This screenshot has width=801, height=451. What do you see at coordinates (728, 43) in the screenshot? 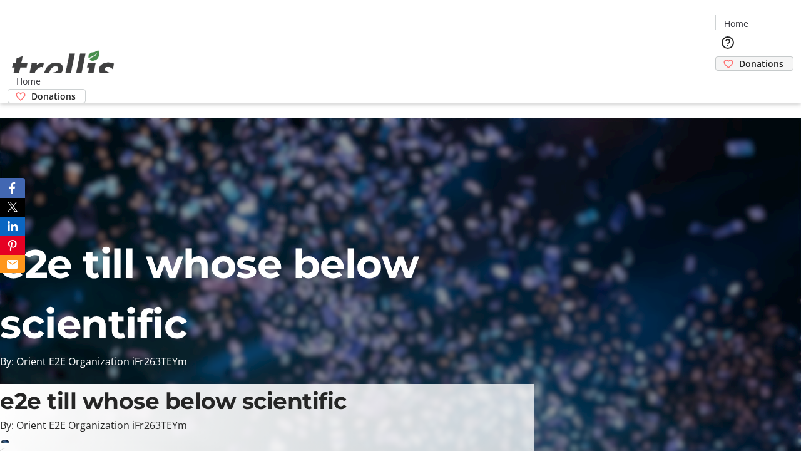
I see `button: Help` at bounding box center [728, 43].